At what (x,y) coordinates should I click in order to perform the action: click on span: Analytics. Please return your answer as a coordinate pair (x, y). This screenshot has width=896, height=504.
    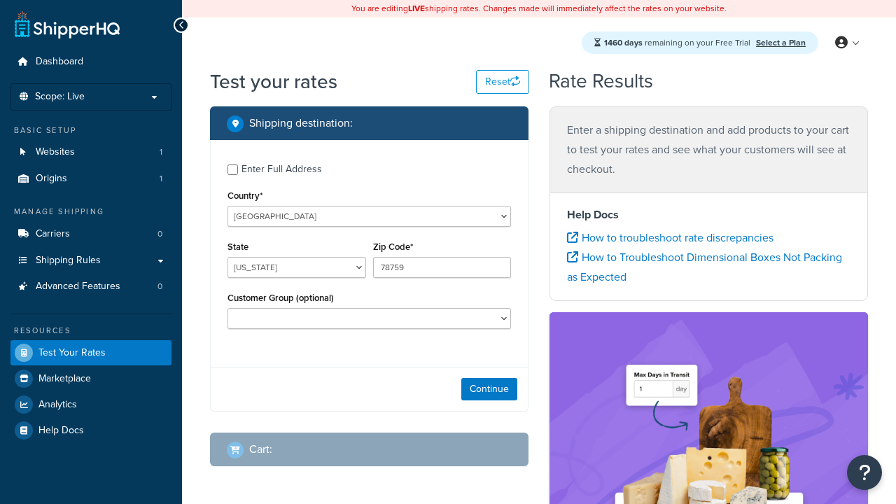
    Looking at the image, I should click on (57, 405).